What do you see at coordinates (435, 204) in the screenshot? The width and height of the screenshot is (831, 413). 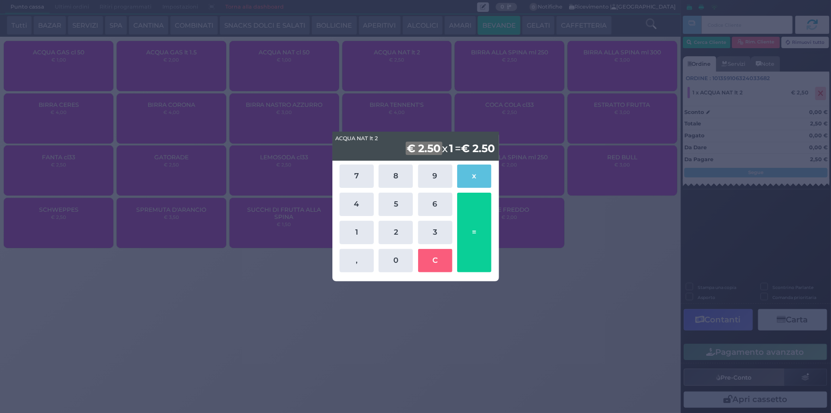 I see `button: 6` at bounding box center [435, 204].